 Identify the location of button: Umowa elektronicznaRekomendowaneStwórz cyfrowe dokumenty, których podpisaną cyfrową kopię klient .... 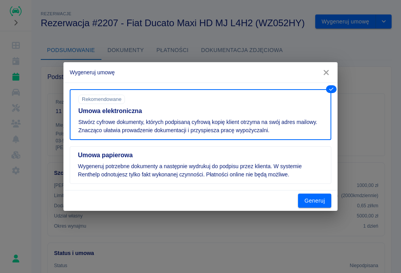
(200, 115).